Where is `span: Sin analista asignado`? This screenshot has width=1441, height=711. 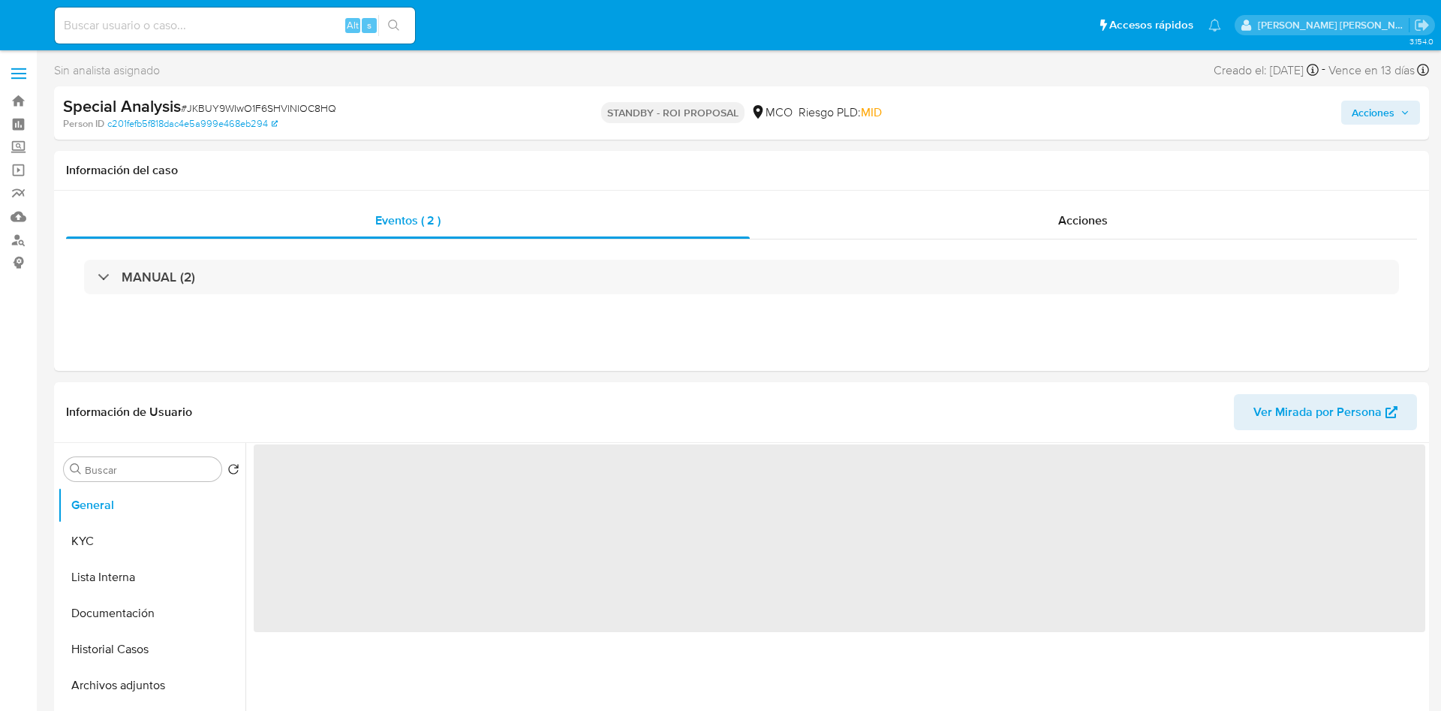
span: Sin analista asignado is located at coordinates (107, 71).